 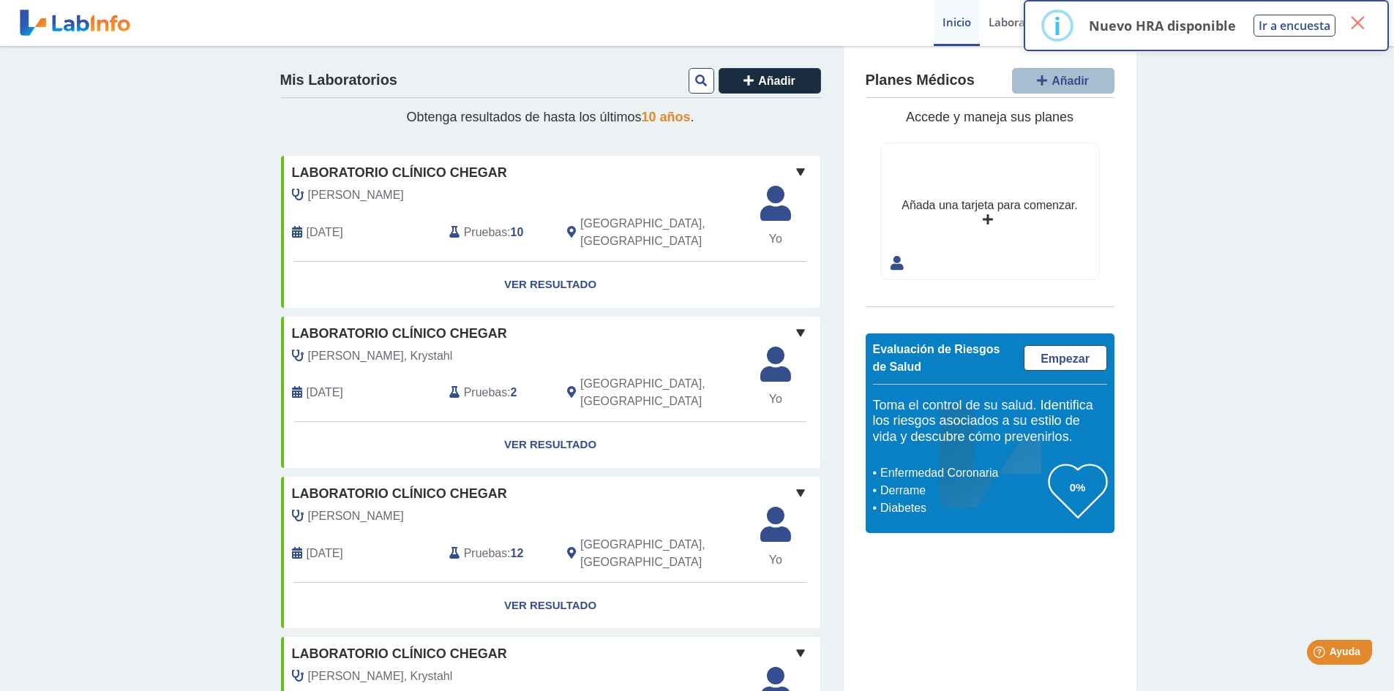 I want to click on span: Evaluación de Riesgos de Salud, so click(x=936, y=358).